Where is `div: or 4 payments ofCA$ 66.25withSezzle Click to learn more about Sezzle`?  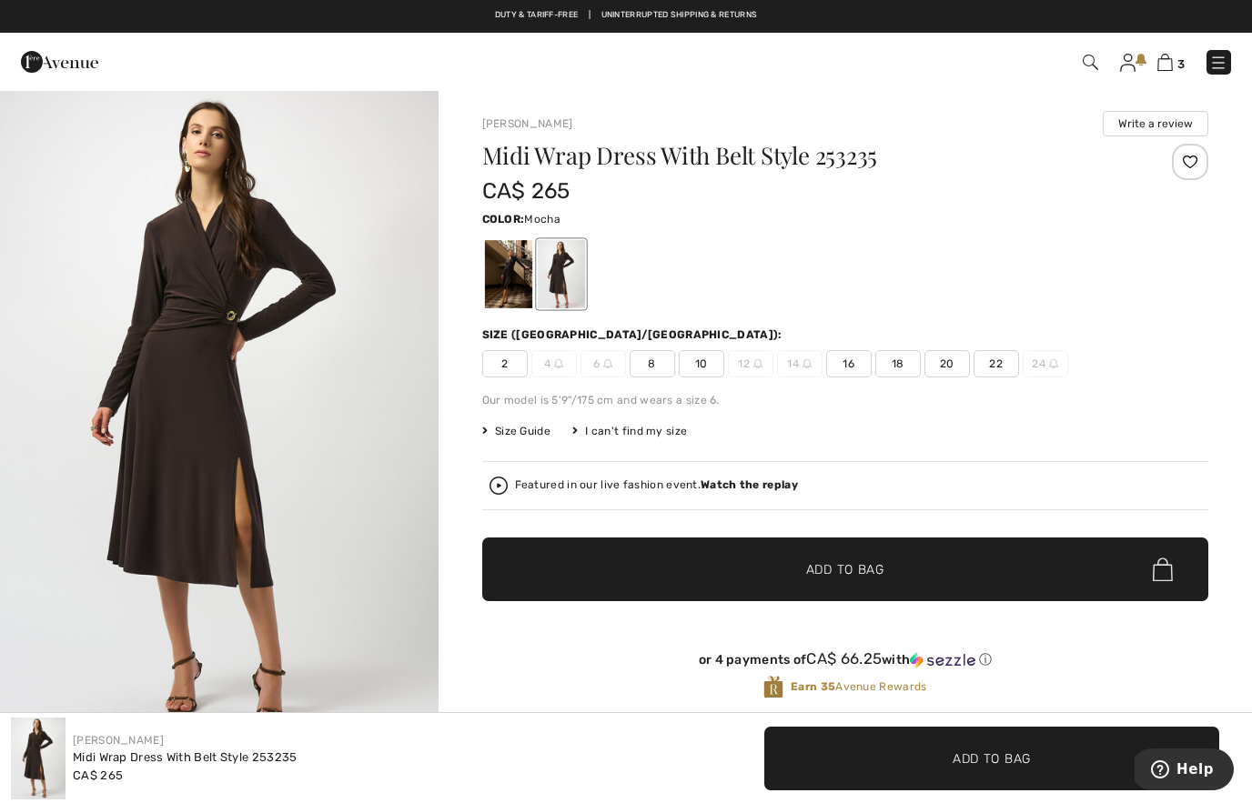
div: or 4 payments ofCA$ 66.25withSezzle Click to learn more about Sezzle is located at coordinates (845, 662).